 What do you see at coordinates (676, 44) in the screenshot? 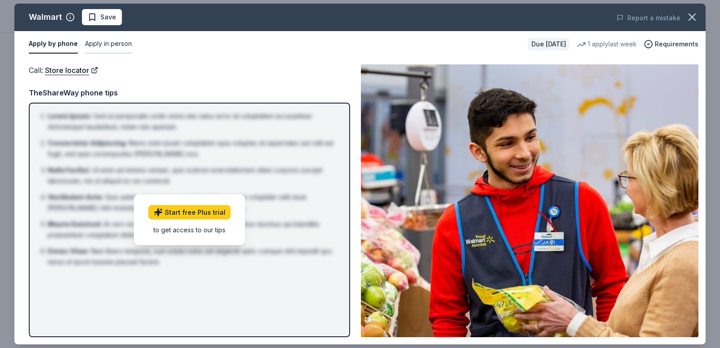
I see `span: Requirements` at bounding box center [676, 44].